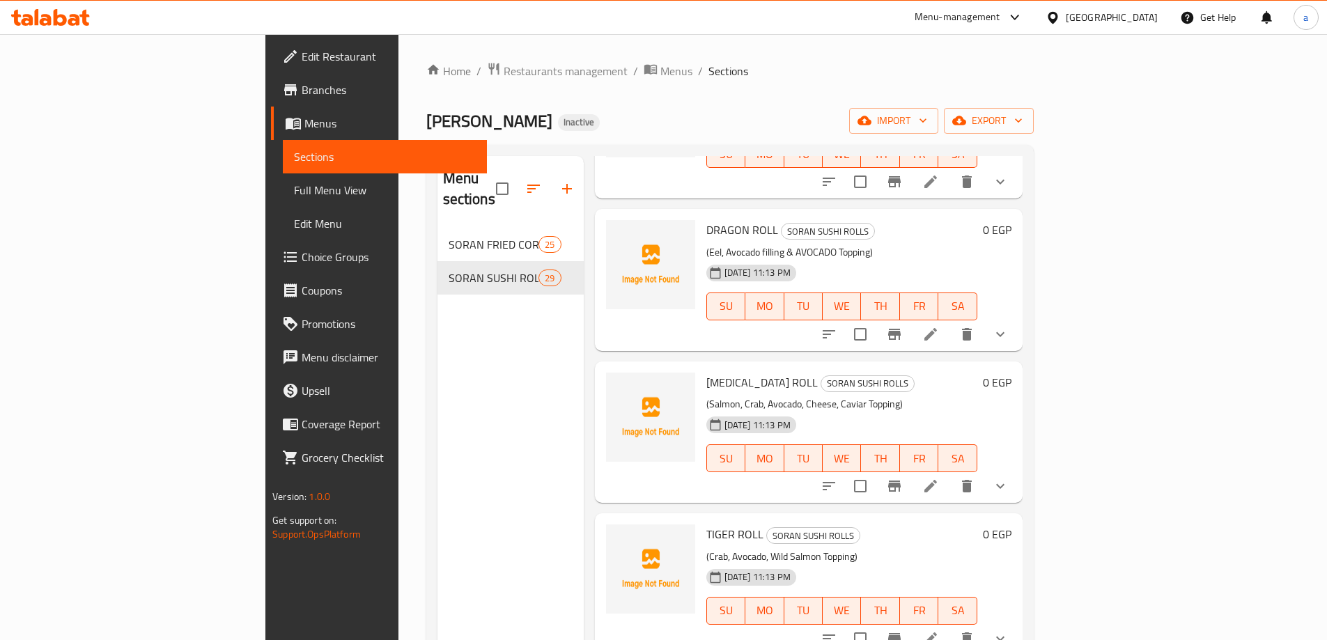  What do you see at coordinates (379, 90) in the screenshot?
I see `a: Branches` at bounding box center [379, 90].